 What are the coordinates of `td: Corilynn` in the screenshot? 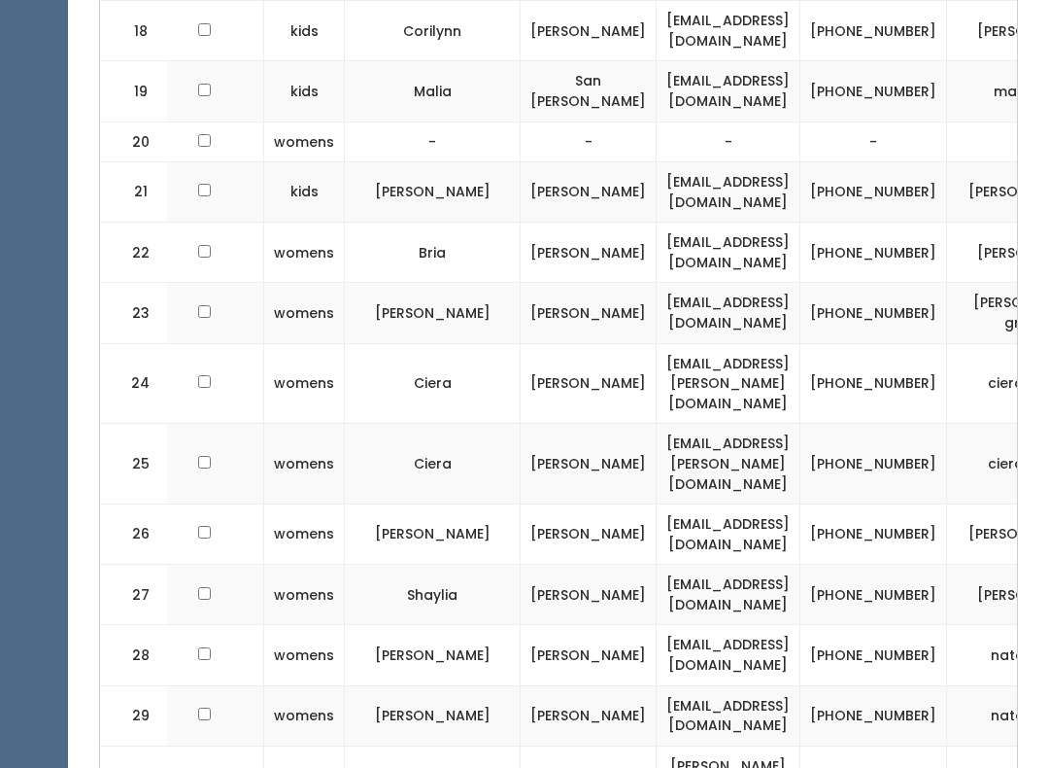 It's located at (432, 31).